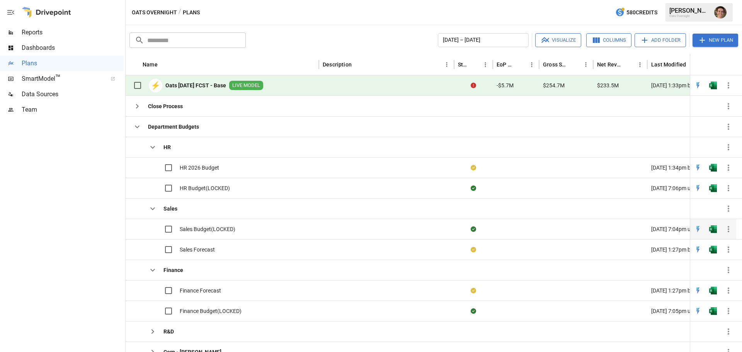 The width and height of the screenshot is (742, 352). Describe the element at coordinates (608, 40) in the screenshot. I see `button: Columns` at that location.